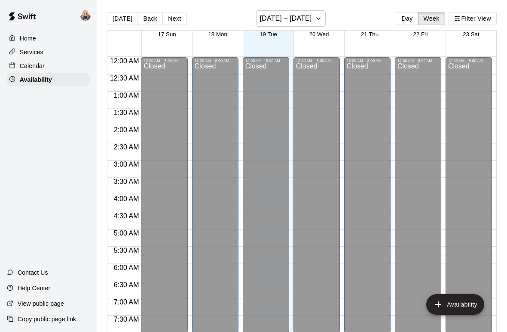  What do you see at coordinates (126, 181) in the screenshot?
I see `span: 3:30 AM` at bounding box center [126, 181].